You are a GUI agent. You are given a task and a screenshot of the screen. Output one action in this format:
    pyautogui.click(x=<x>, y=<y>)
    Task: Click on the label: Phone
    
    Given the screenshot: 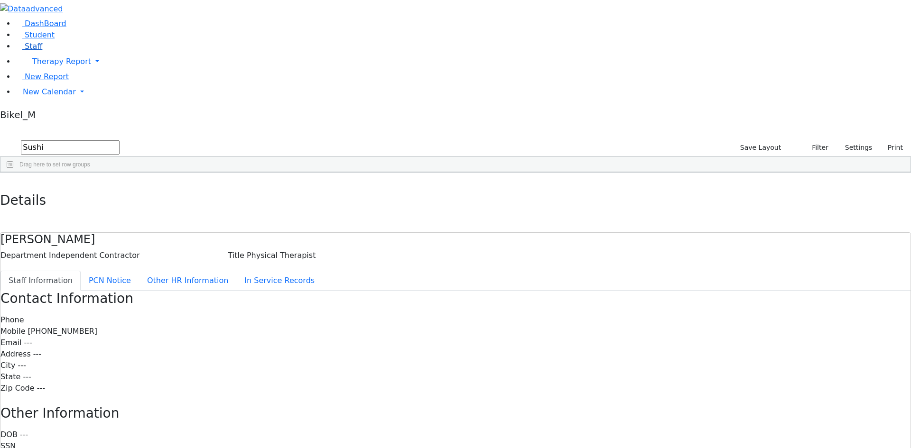 What is the action you would take?
    pyautogui.click(x=12, y=320)
    